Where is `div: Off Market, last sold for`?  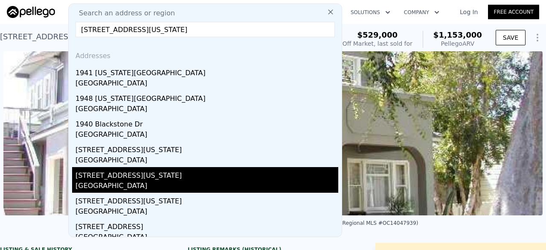
div: Off Market, last sold for is located at coordinates (378, 44).